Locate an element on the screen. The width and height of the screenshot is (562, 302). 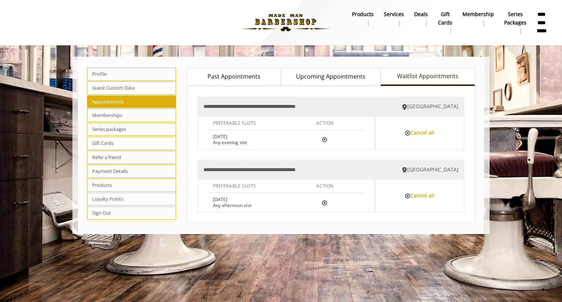
b: gift cards is located at coordinates (445, 18).